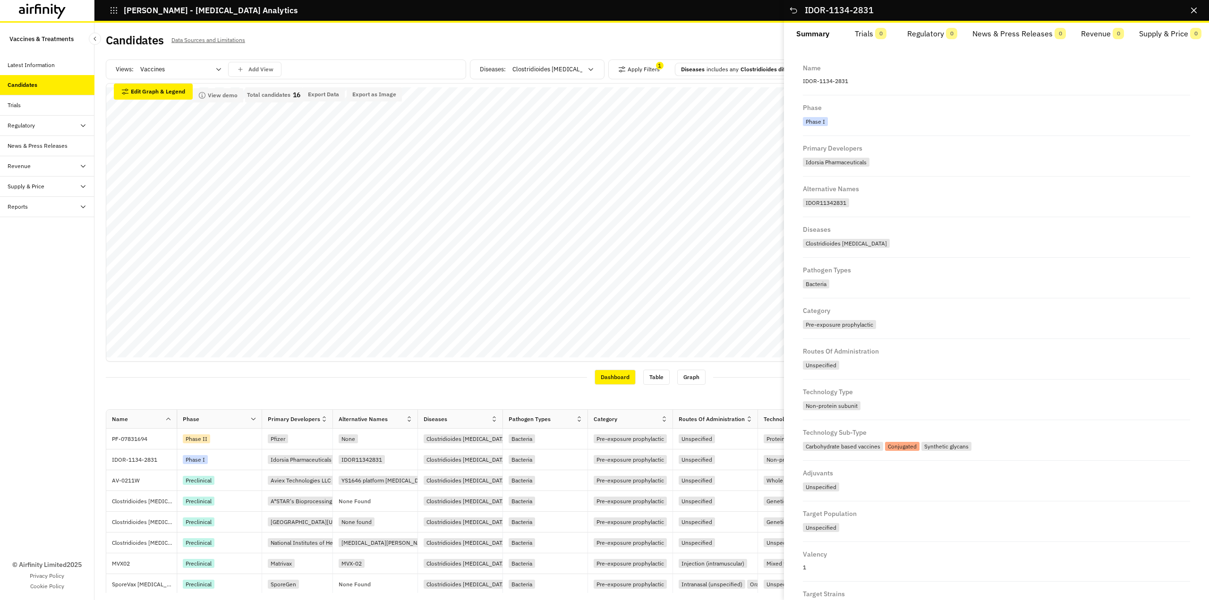  I want to click on div: Adjuvants, so click(818, 472).